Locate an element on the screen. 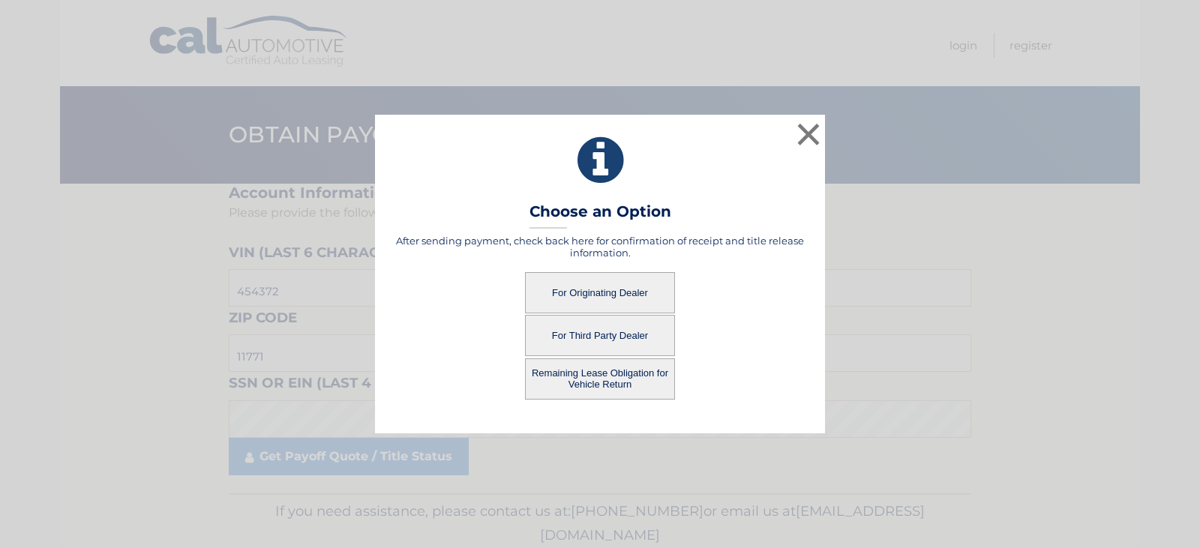 The image size is (1200, 548). button: For Third Party Dealer is located at coordinates (600, 335).